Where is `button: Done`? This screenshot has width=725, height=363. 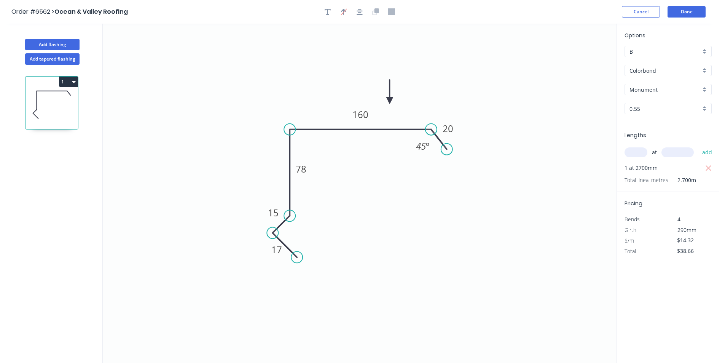
button: Done is located at coordinates (687, 12).